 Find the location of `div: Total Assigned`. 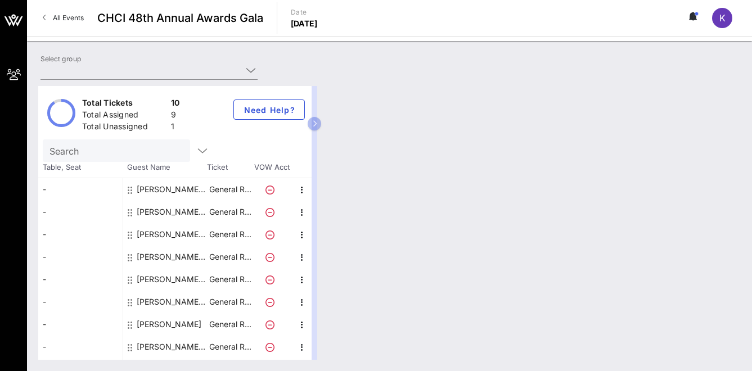

div: Total Assigned is located at coordinates (124, 116).